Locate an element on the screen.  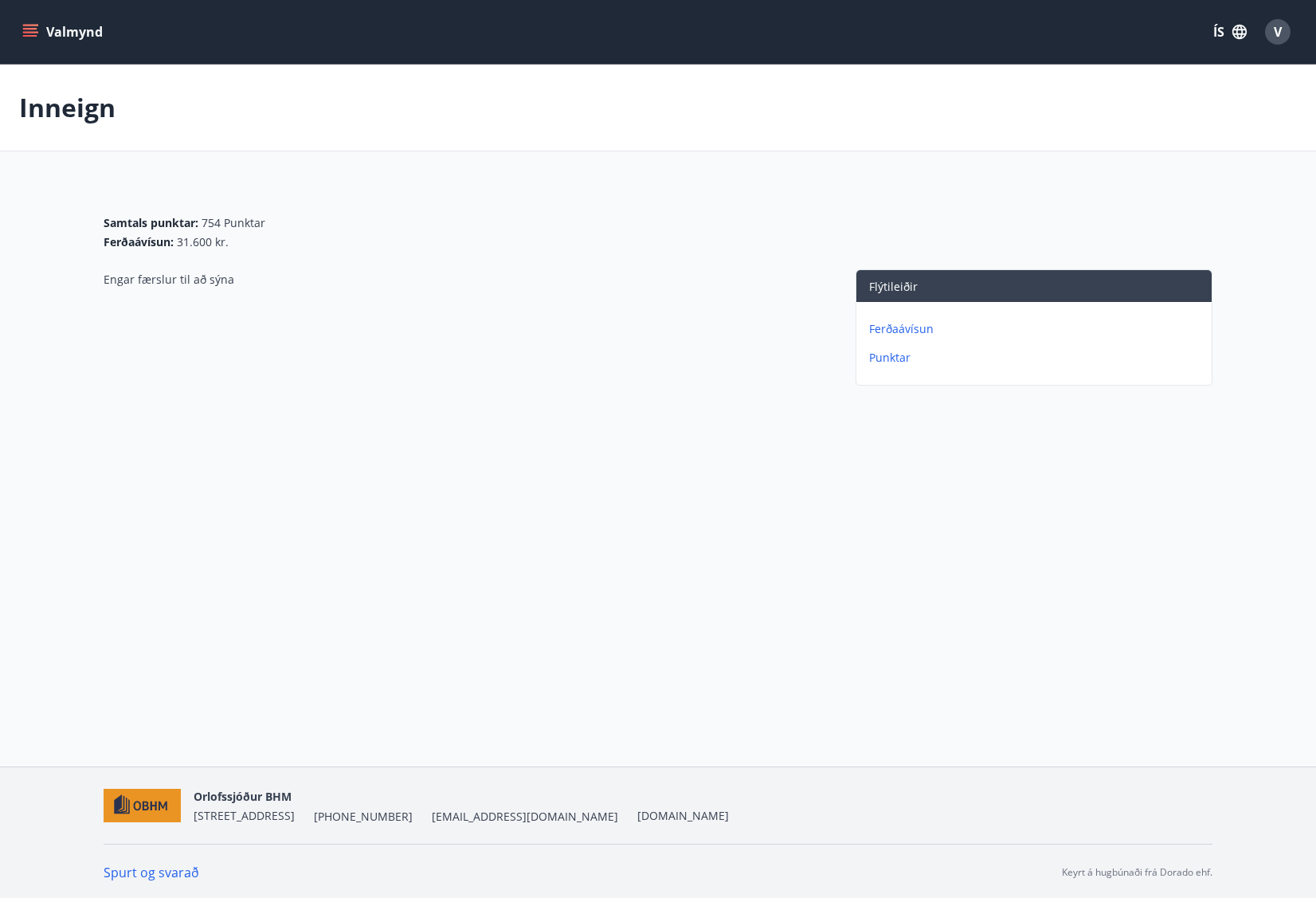
span: Ferðaávísun : is located at coordinates (138, 242).